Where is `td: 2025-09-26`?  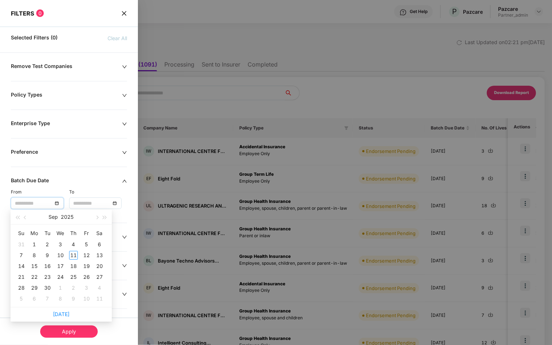
td: 2025-09-26 is located at coordinates (87, 277).